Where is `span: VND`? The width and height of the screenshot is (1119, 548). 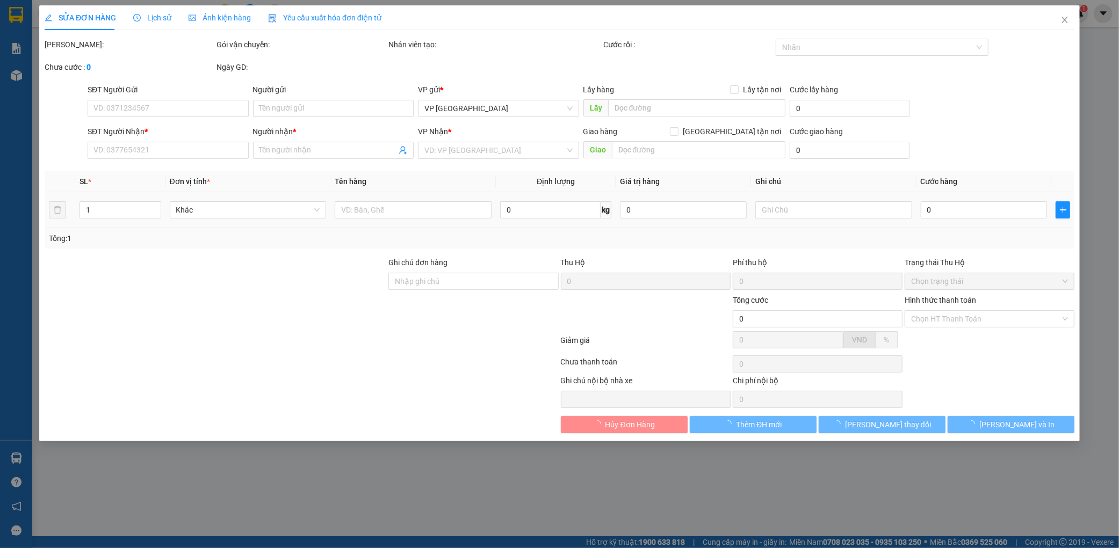
span: VND is located at coordinates (859, 340).